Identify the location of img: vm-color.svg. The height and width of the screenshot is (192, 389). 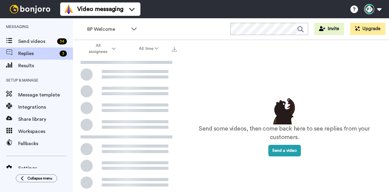
(69, 9).